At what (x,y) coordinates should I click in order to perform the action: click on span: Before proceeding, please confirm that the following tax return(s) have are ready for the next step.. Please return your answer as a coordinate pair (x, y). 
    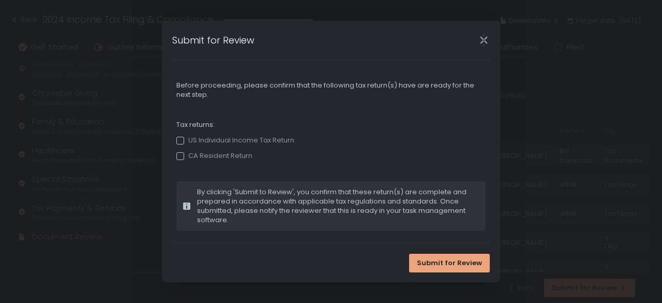
    Looking at the image, I should click on (331, 90).